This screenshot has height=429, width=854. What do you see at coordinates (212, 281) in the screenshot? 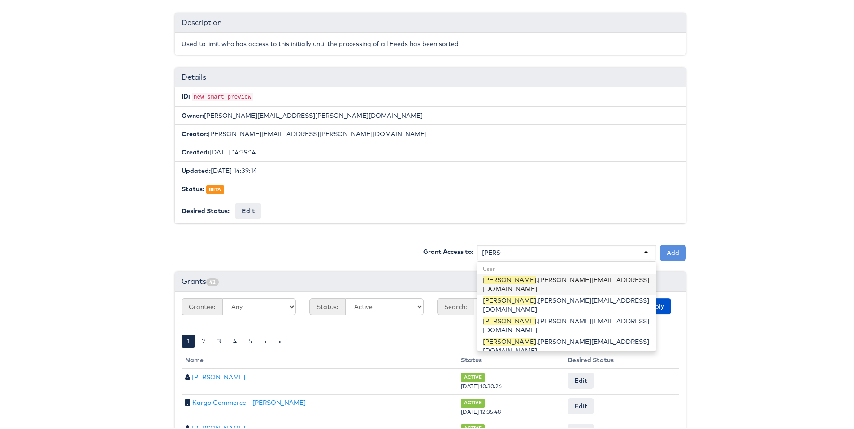
I see `span: 42` at bounding box center [212, 281].